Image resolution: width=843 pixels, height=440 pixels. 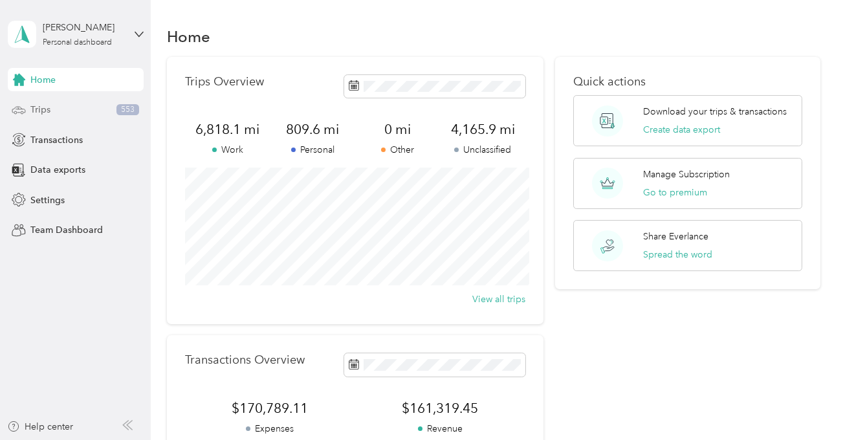 I want to click on button: Go to premium, so click(x=675, y=192).